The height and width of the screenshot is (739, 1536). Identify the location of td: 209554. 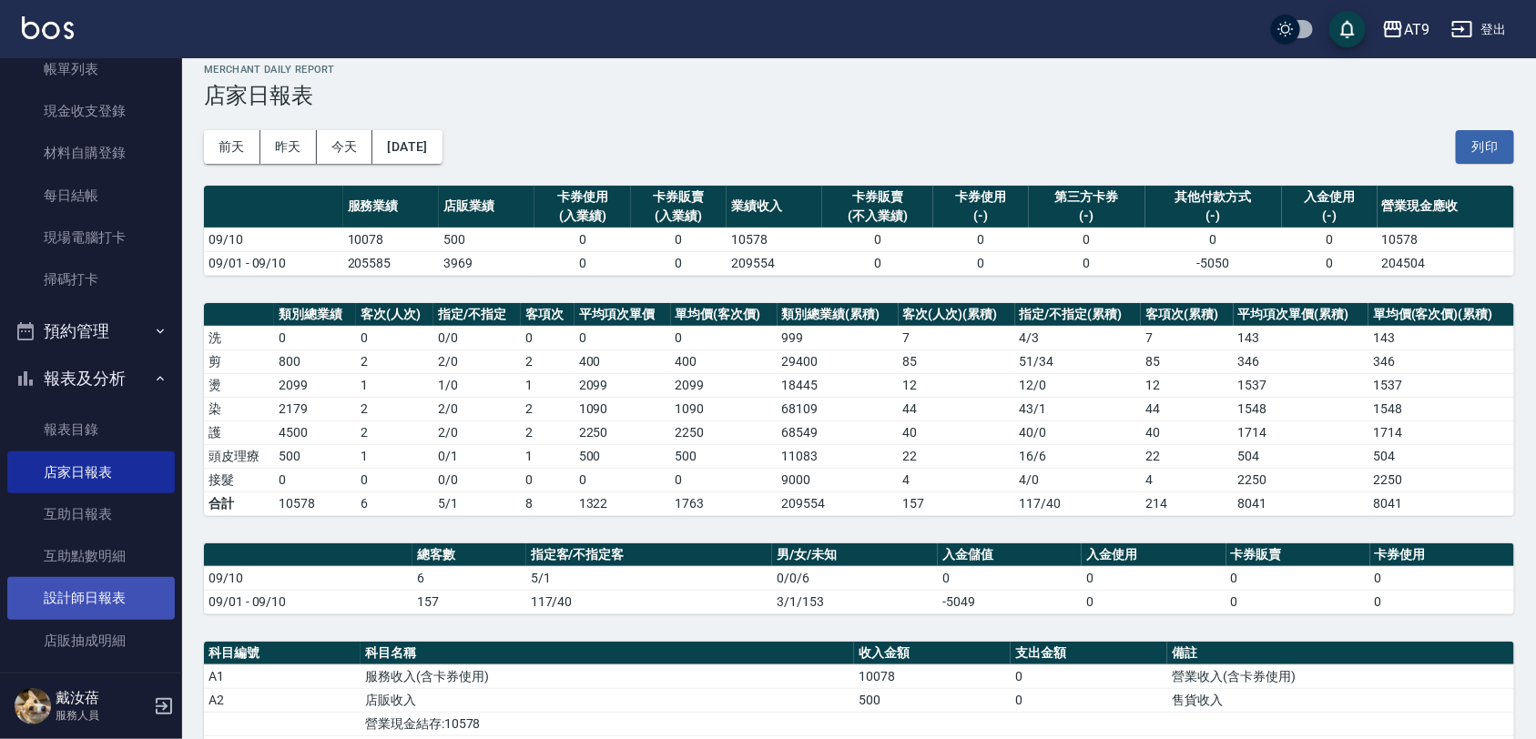
(774, 263).